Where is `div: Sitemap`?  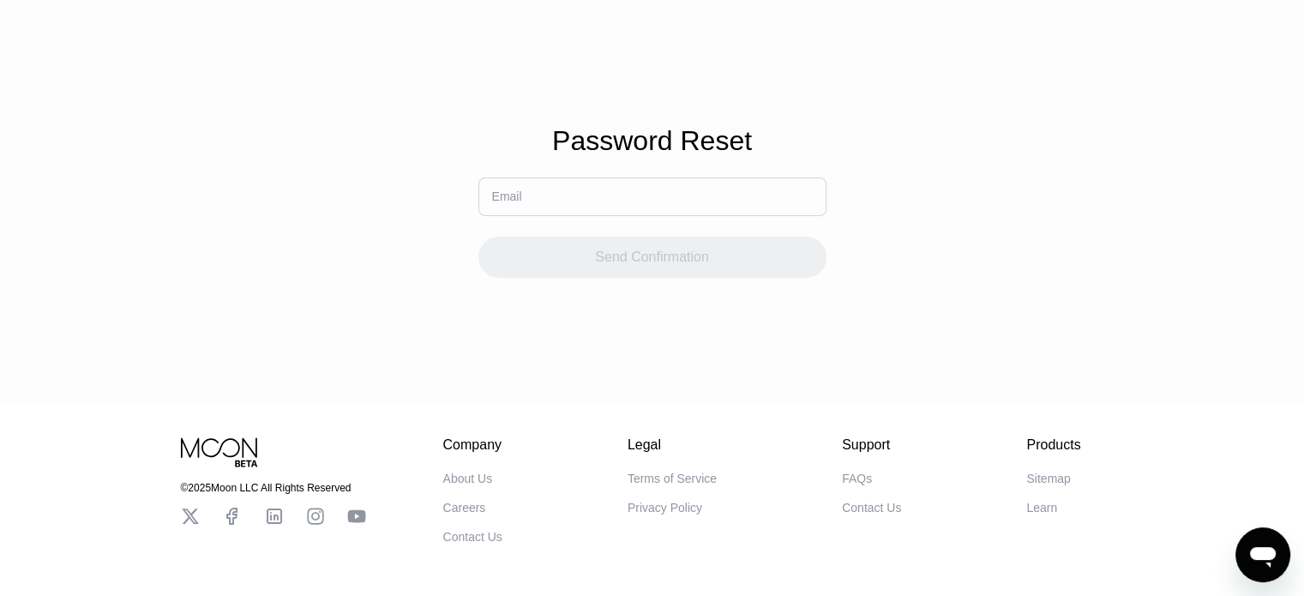 div: Sitemap is located at coordinates (1048, 478).